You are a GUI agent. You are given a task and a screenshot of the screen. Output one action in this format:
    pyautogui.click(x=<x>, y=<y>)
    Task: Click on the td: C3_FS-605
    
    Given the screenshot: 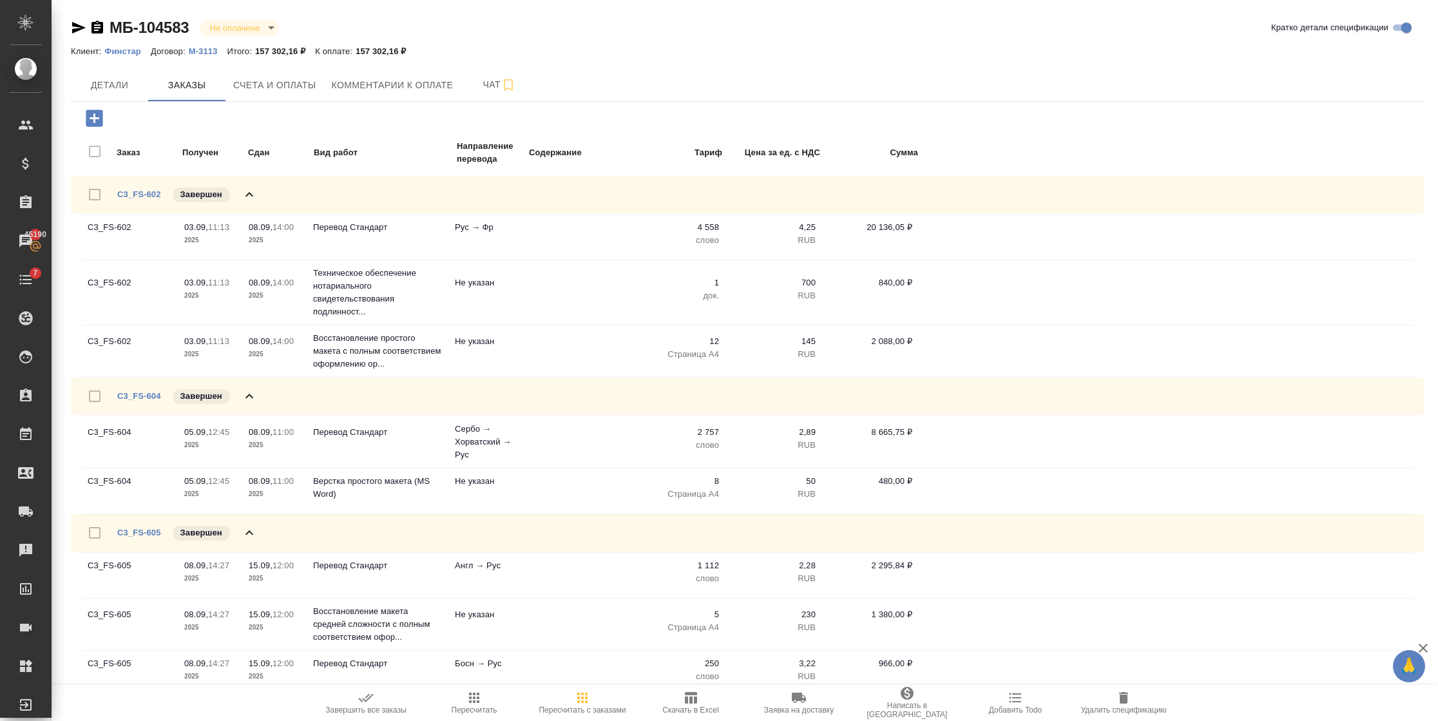 What is the action you would take?
    pyautogui.click(x=129, y=673)
    